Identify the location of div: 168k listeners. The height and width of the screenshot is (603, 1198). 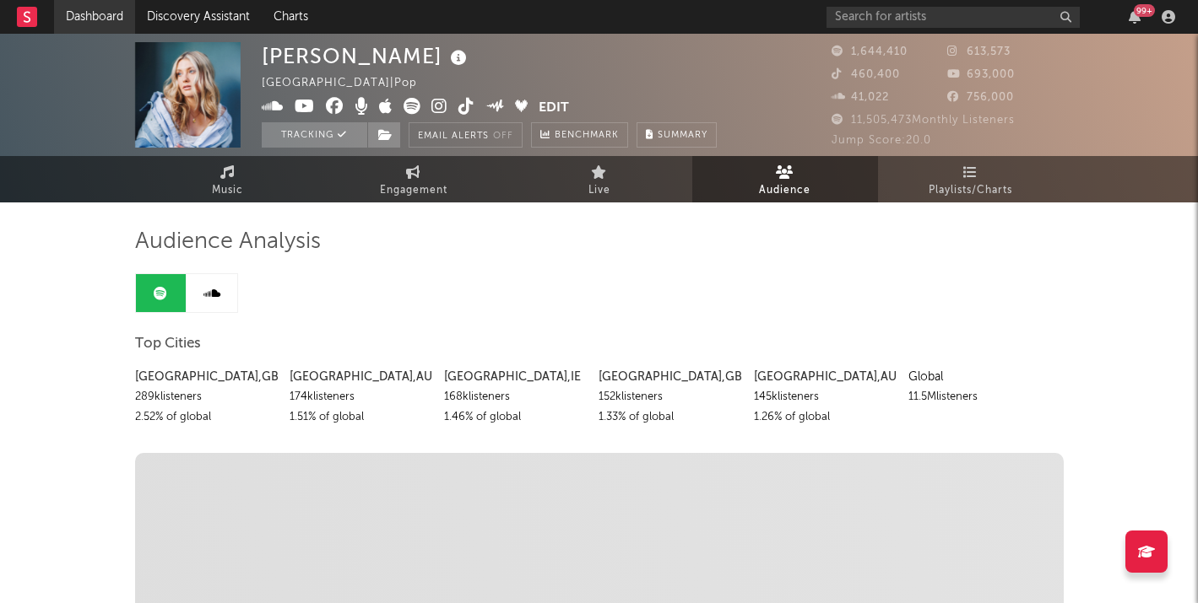
(515, 398).